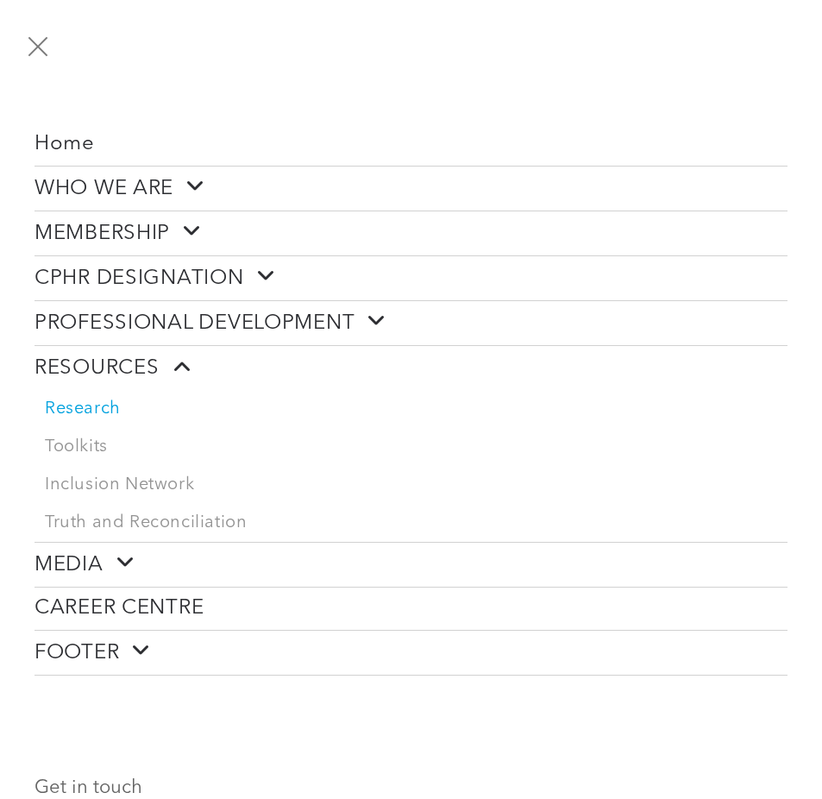 This screenshot has height=799, width=822. Describe the element at coordinates (411, 523) in the screenshot. I see `a: Truth and Reconciliation` at that location.